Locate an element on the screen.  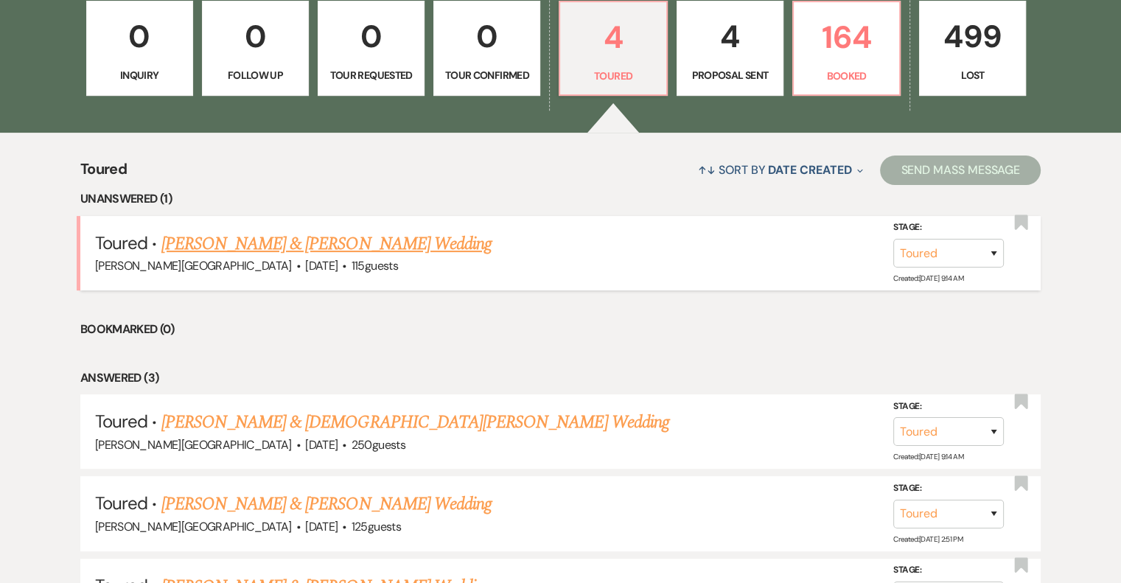
span: Date Created is located at coordinates (809, 169).